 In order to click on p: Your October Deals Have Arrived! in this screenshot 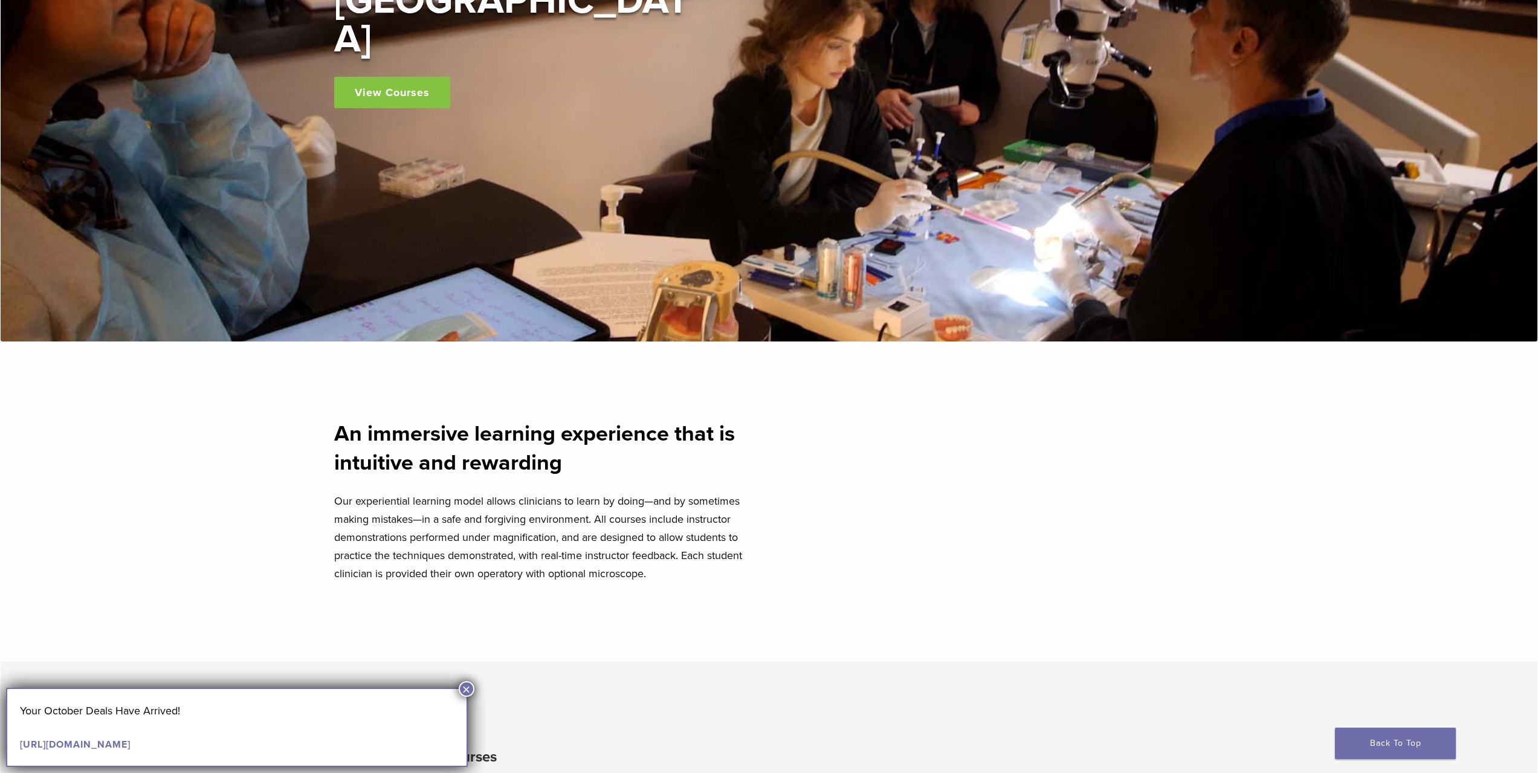, I will do `click(237, 711)`.